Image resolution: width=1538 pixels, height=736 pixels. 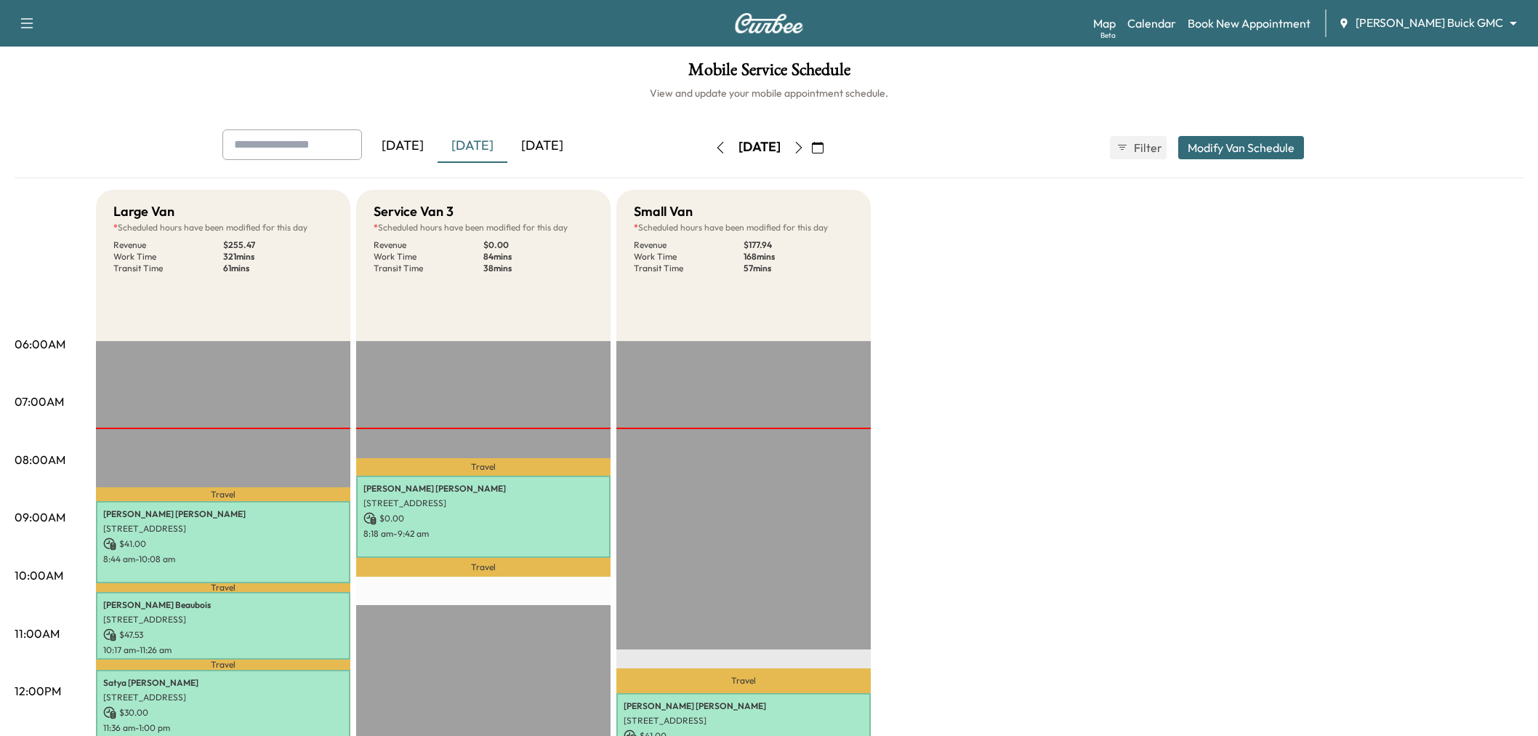 I want to click on p: 09:00AM, so click(x=40, y=517).